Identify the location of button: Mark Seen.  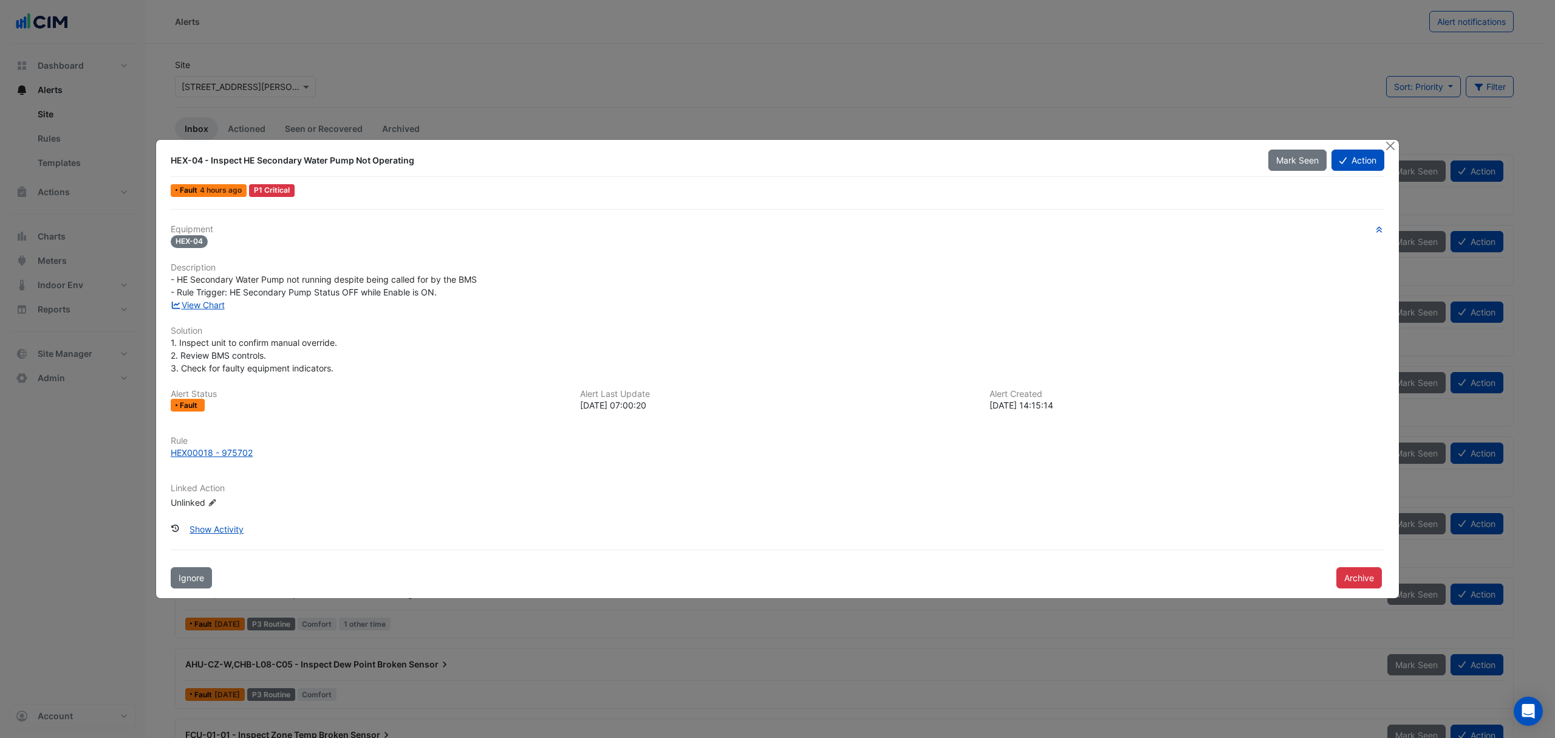
(1298, 160).